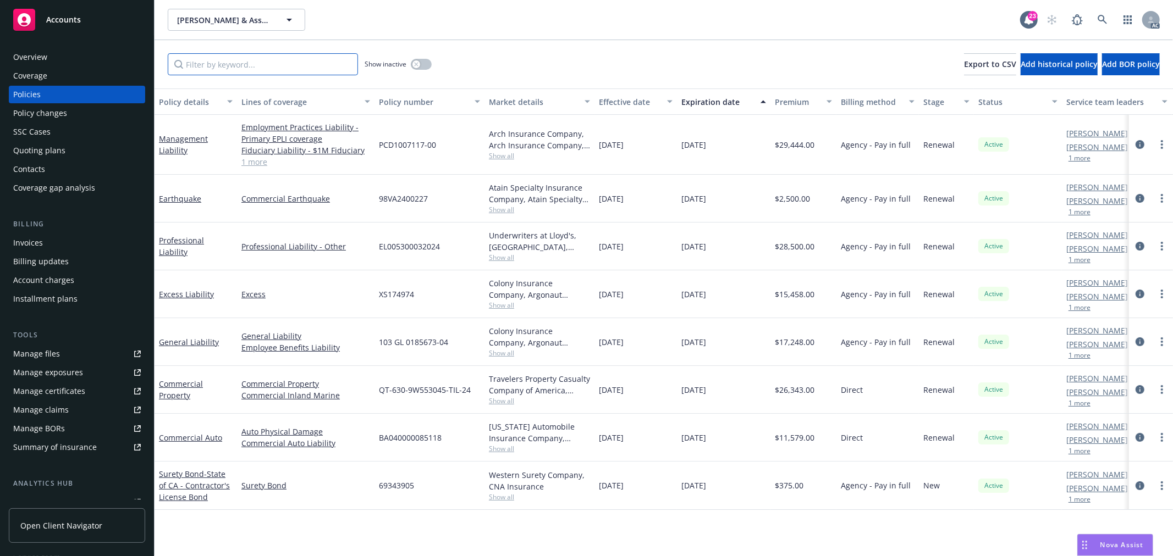 The height and width of the screenshot is (556, 1173). What do you see at coordinates (77, 299) in the screenshot?
I see `a: Installment plans` at bounding box center [77, 299].